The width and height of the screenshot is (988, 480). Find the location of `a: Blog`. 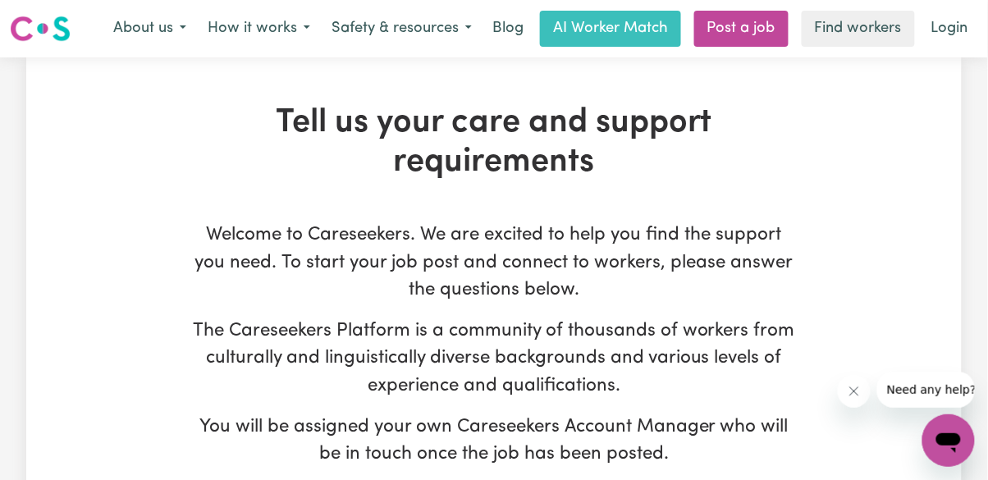

a: Blog is located at coordinates (508, 29).